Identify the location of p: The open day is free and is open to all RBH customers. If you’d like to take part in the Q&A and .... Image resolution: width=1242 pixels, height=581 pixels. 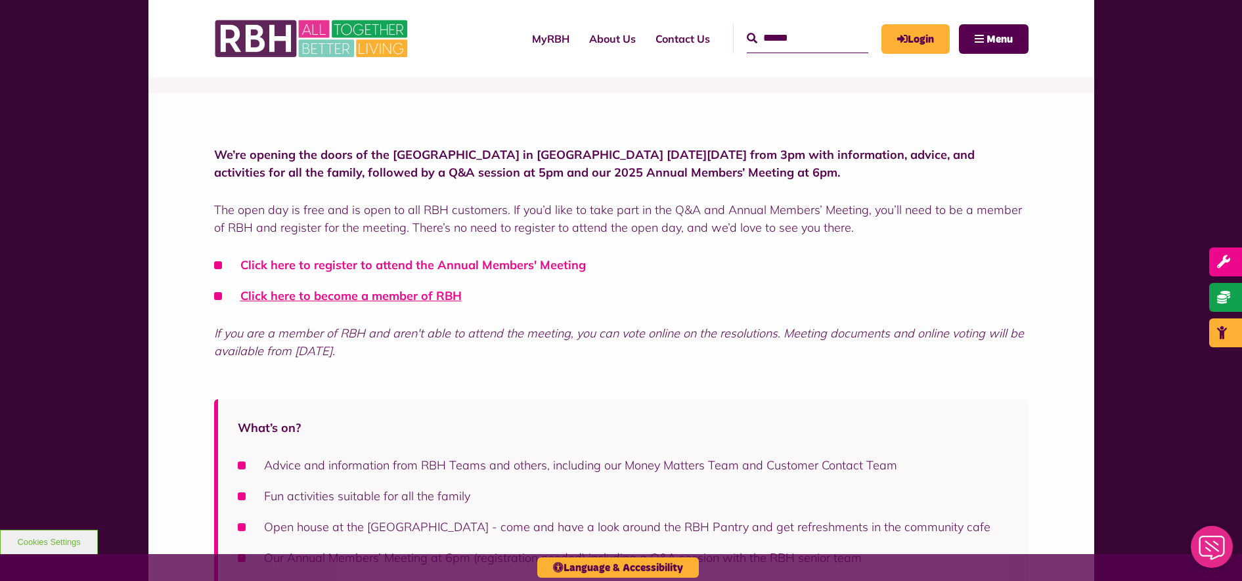
(621, 219).